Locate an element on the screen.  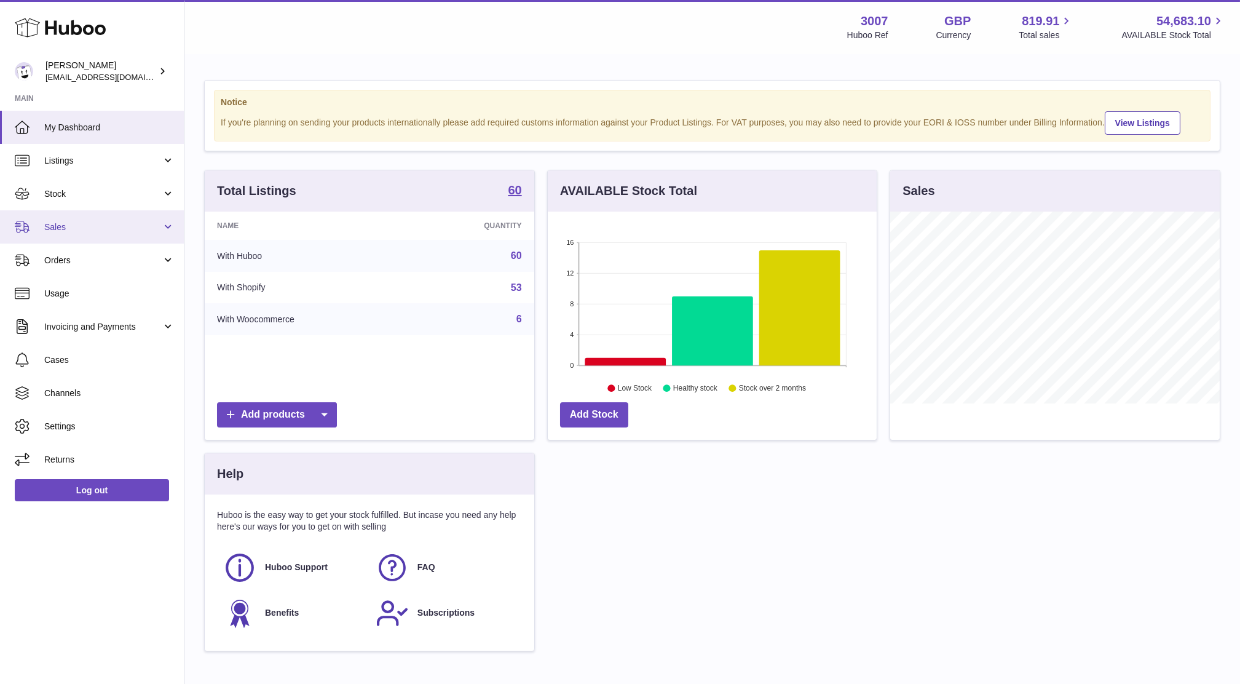
a: Benefits is located at coordinates (293, 613).